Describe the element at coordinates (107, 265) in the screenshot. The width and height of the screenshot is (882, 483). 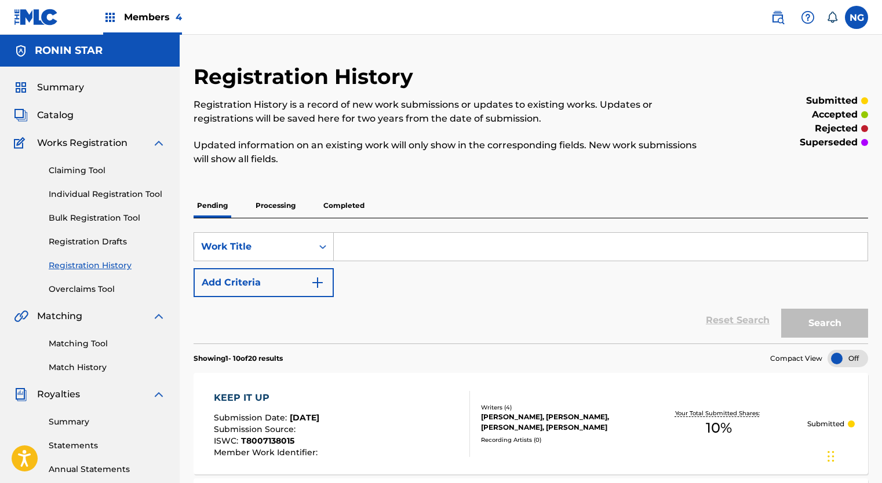
I see `a: Registration History` at that location.